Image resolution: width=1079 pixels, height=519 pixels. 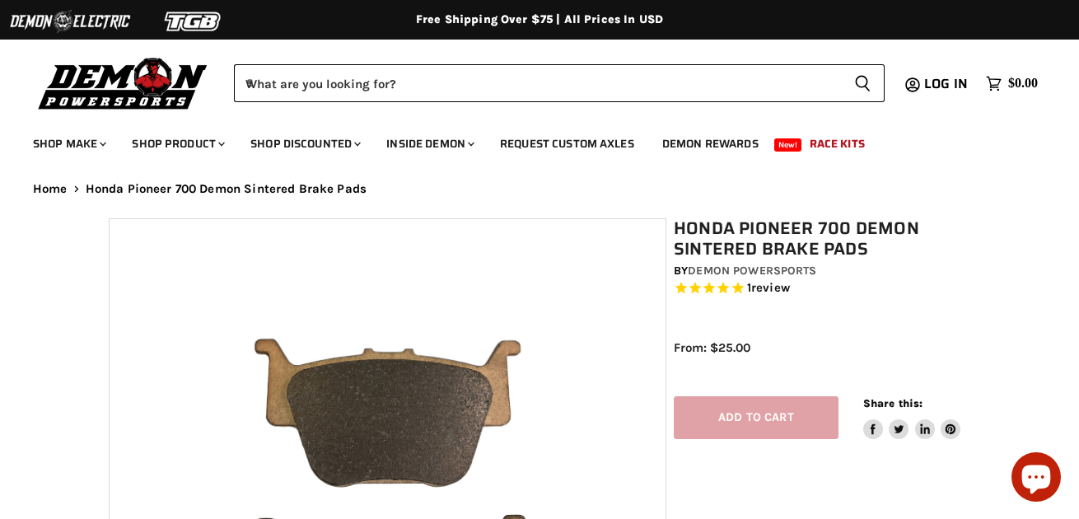 I want to click on span: review, so click(x=770, y=288).